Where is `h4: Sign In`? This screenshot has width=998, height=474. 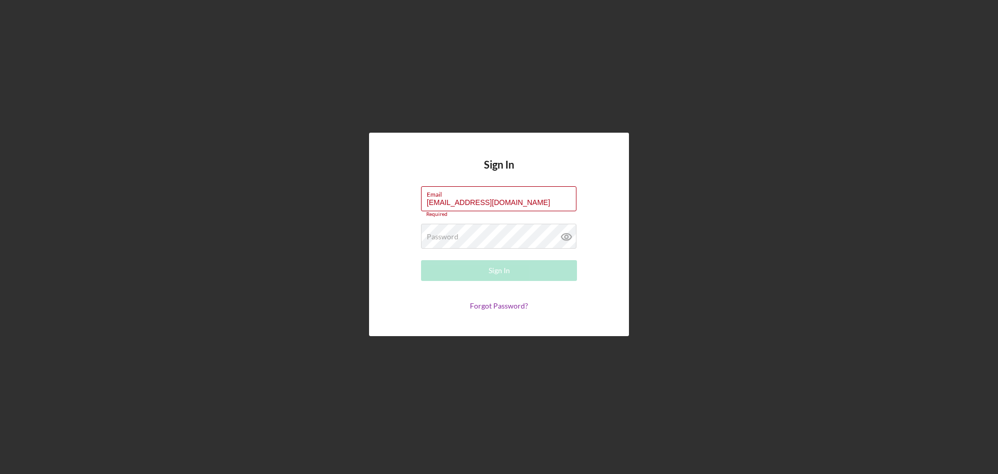 h4: Sign In is located at coordinates (499, 172).